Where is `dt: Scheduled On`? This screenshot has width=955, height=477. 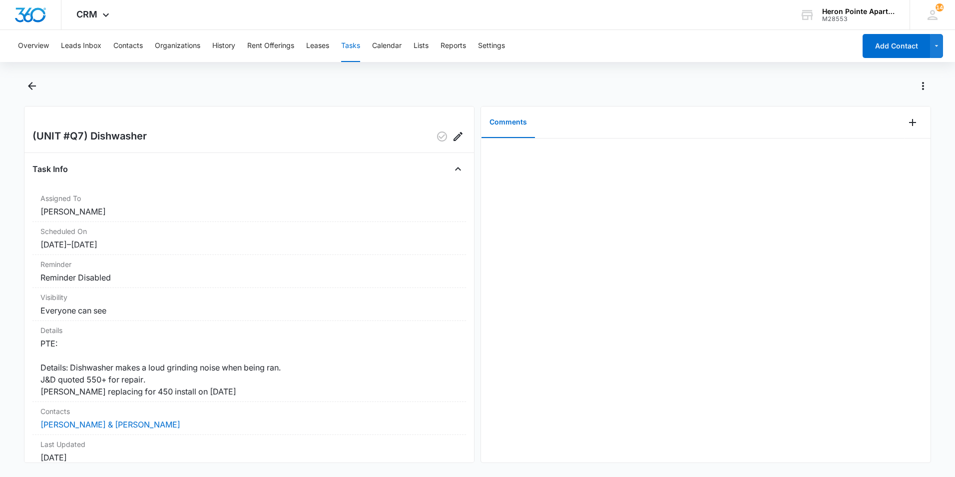
dt: Scheduled On is located at coordinates (249, 231).